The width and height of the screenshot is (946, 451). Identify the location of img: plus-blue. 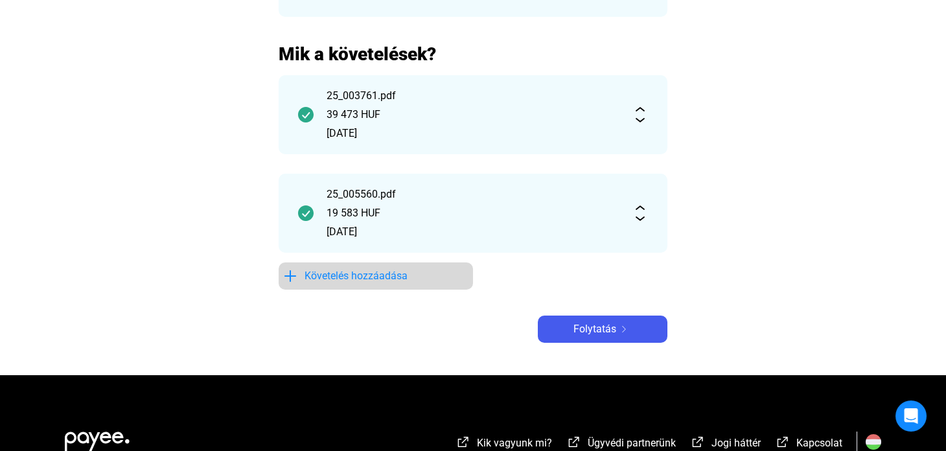
(290, 276).